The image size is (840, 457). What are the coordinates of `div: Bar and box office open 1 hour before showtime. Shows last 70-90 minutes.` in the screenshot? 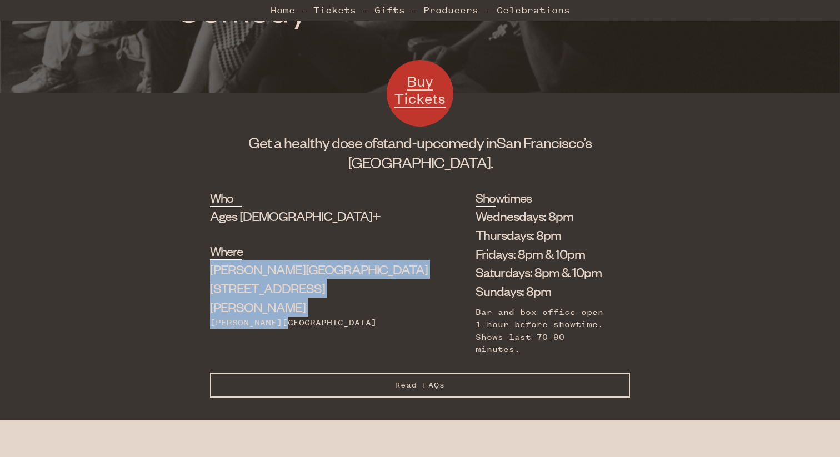 It's located at (544, 331).